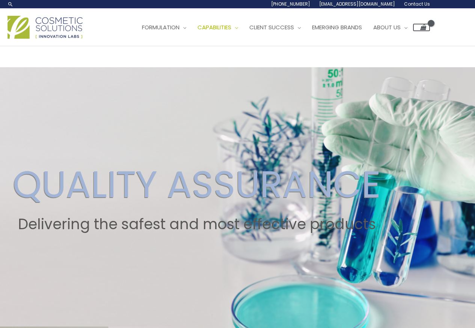  I want to click on span: About Us, so click(386, 27).